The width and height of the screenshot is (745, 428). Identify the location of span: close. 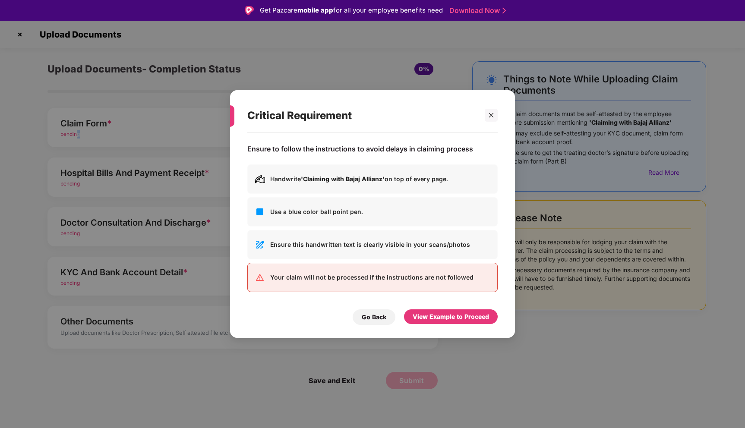
(491, 115).